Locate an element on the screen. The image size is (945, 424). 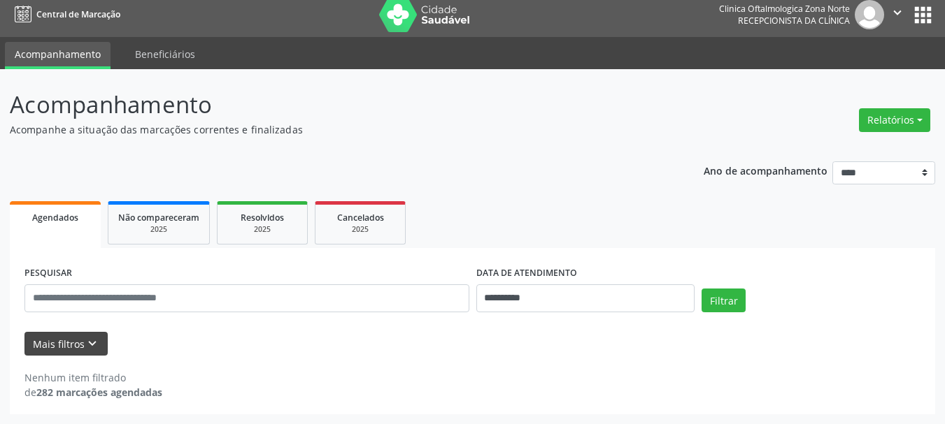
p: Acompanhamento is located at coordinates (334, 105).